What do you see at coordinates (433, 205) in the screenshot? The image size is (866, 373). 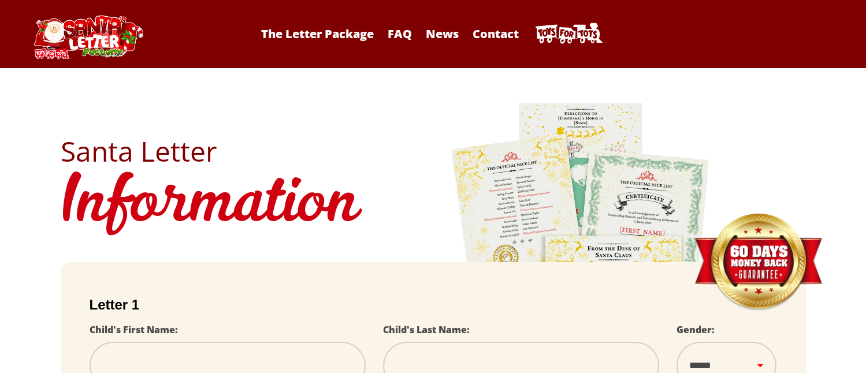 I see `h1: Information` at bounding box center [433, 205].